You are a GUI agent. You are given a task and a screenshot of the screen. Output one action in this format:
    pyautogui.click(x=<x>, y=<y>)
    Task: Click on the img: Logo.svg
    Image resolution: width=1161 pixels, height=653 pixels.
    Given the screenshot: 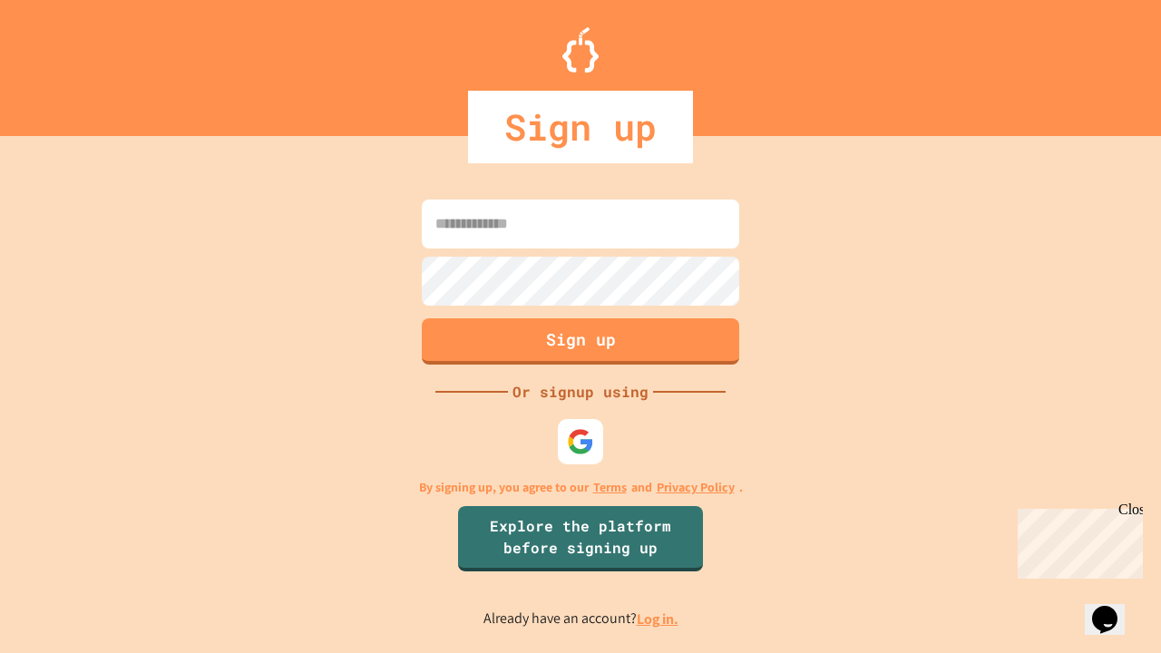 What is the action you would take?
    pyautogui.click(x=581, y=50)
    